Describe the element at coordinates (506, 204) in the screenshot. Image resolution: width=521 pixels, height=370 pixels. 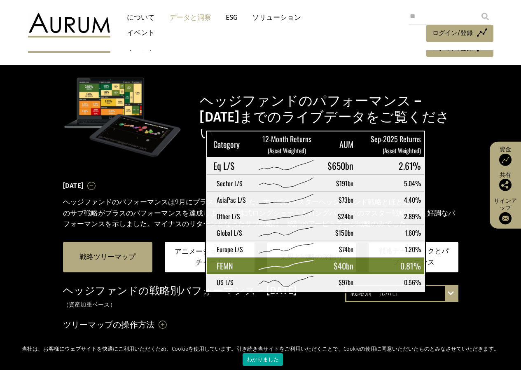
I see `font: サインアップ` at that location.